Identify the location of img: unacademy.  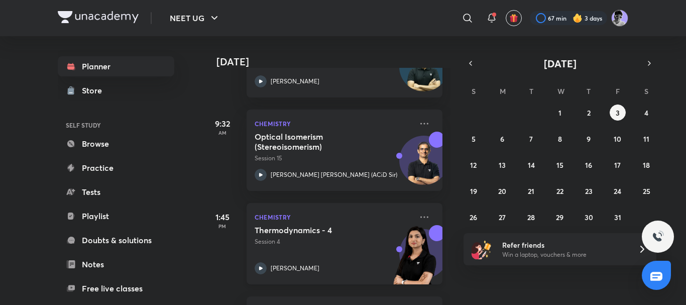
(415, 260).